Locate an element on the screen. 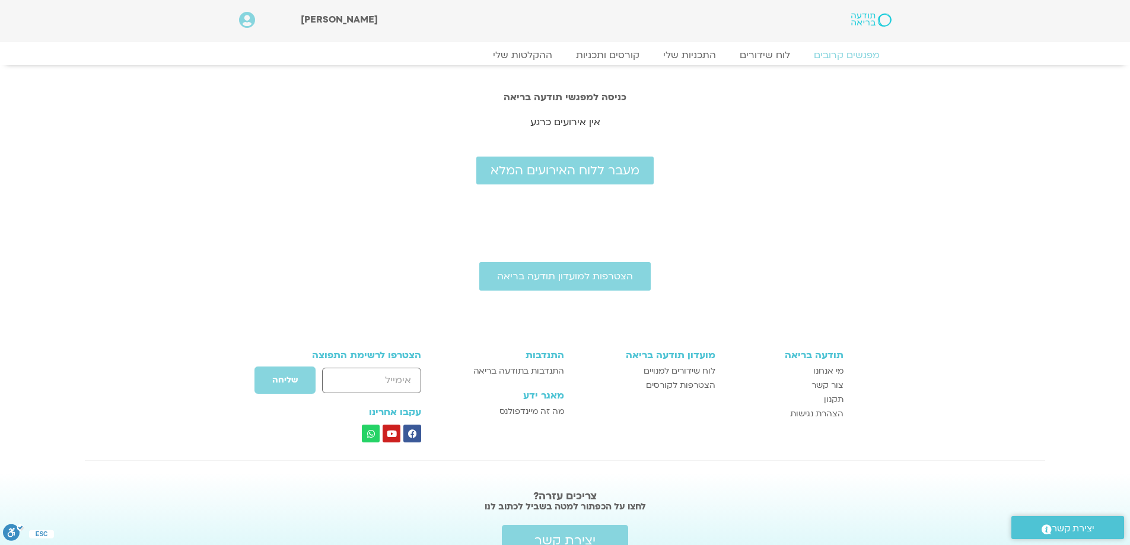 This screenshot has height=545, width=1130. span: שליחה is located at coordinates (285, 380).